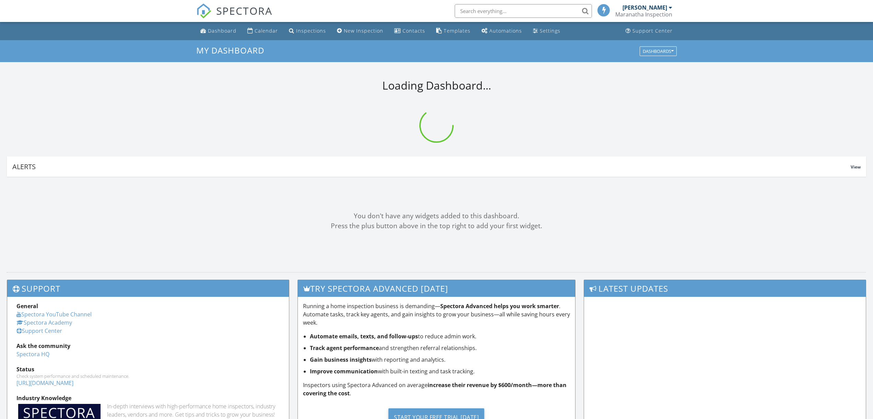  Describe the element at coordinates (440, 348) in the screenshot. I see `li: and strengthen referral relationships.` at that location.